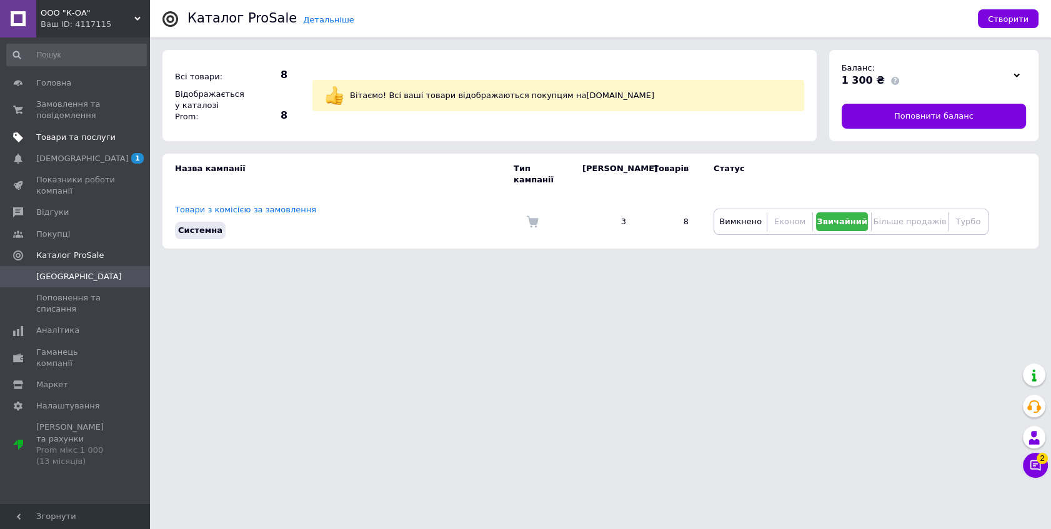 This screenshot has width=1051, height=529. Describe the element at coordinates (858, 67) in the screenshot. I see `span: Баланс:` at that location.